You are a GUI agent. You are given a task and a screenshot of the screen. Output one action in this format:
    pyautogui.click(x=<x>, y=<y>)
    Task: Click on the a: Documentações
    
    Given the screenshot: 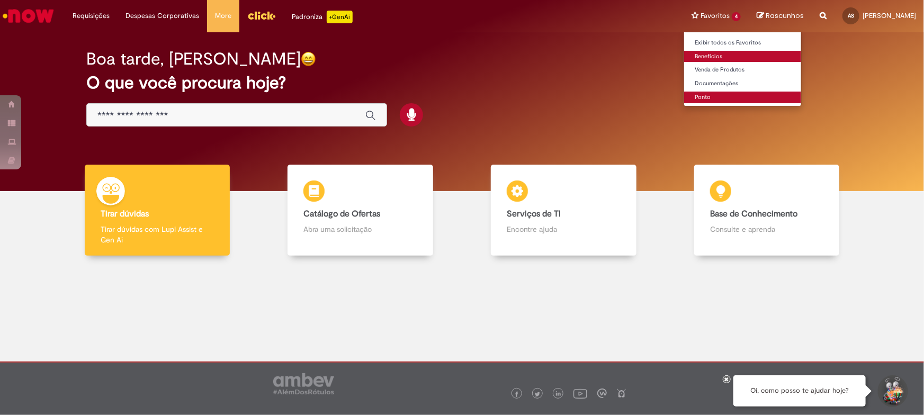 What is the action you would take?
    pyautogui.click(x=742, y=84)
    